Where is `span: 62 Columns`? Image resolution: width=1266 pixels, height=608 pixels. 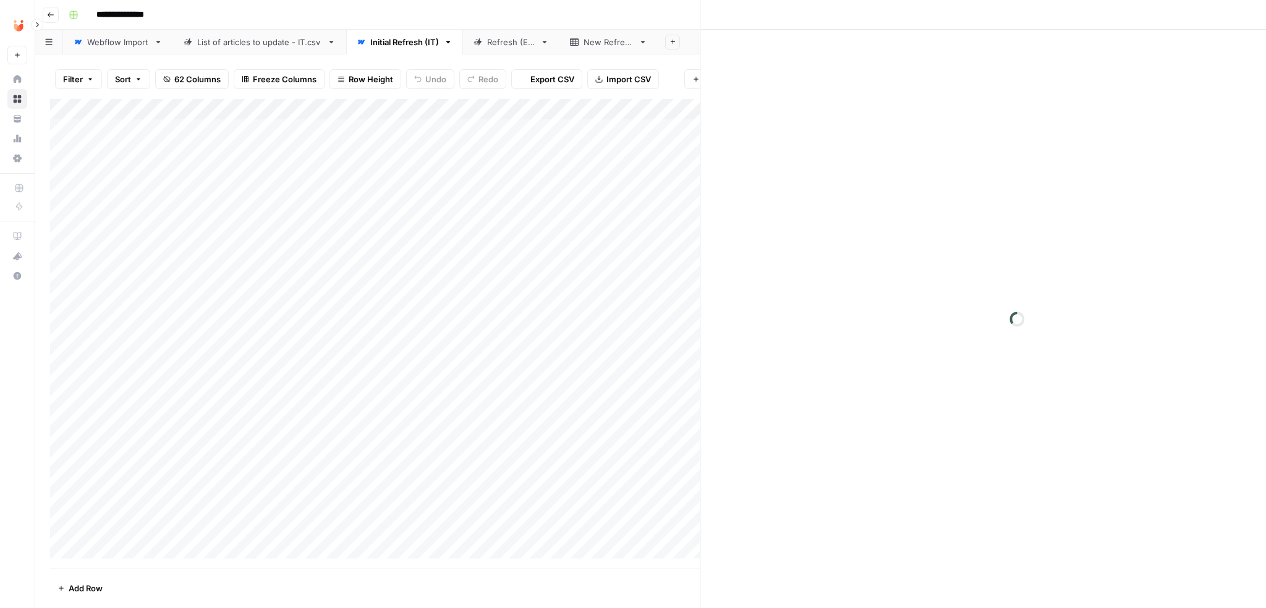 span: 62 Columns is located at coordinates (197, 79).